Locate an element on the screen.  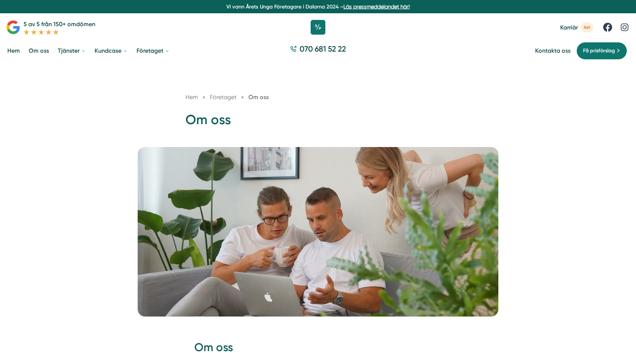
a: Kontakta oss is located at coordinates (553, 50).